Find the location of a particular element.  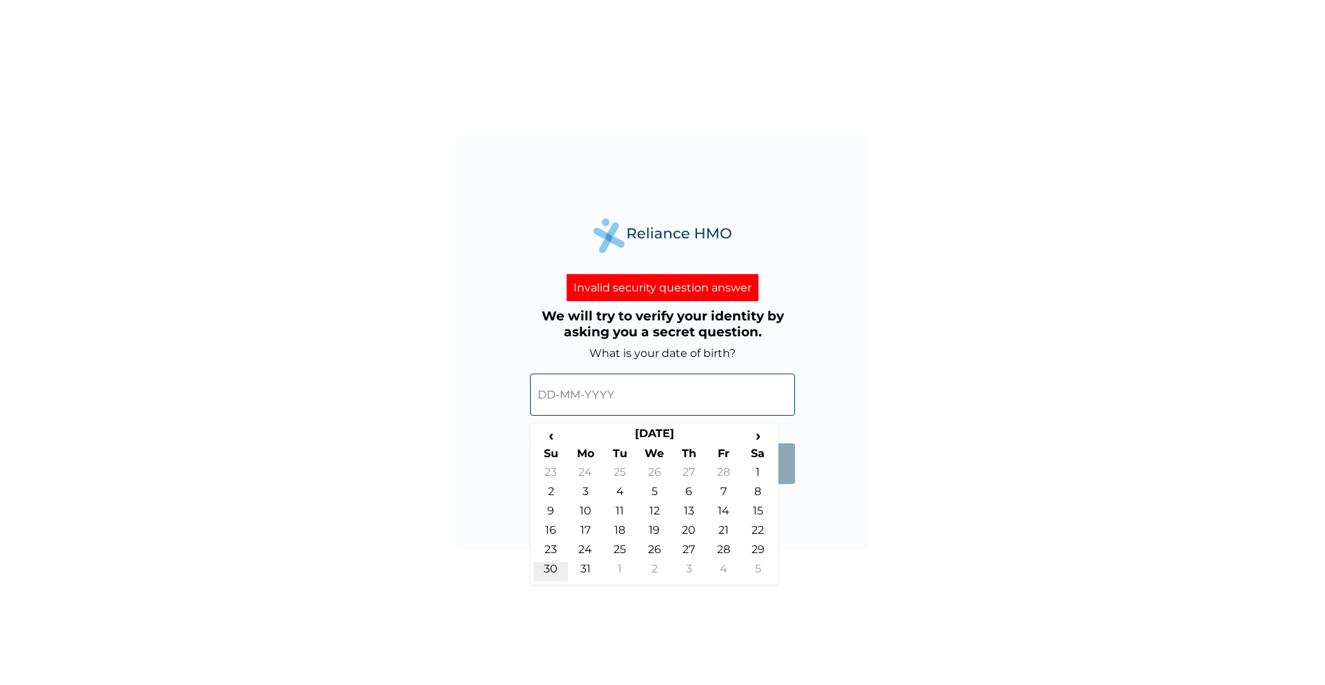

td: 12 is located at coordinates (654, 513).